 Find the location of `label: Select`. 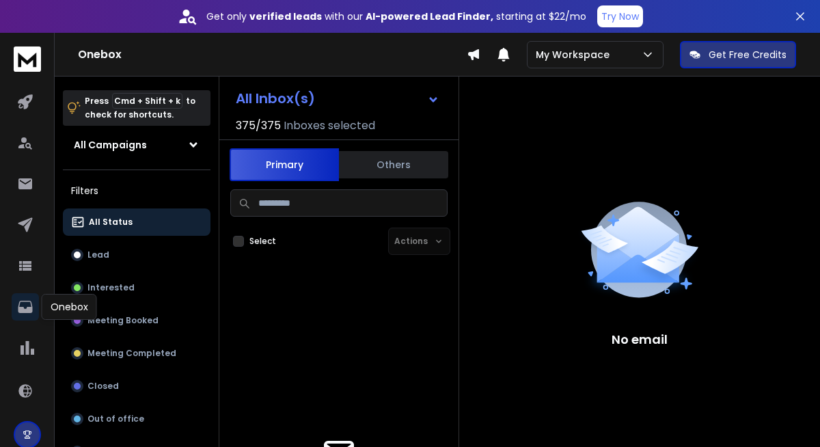

label: Select is located at coordinates (262, 241).